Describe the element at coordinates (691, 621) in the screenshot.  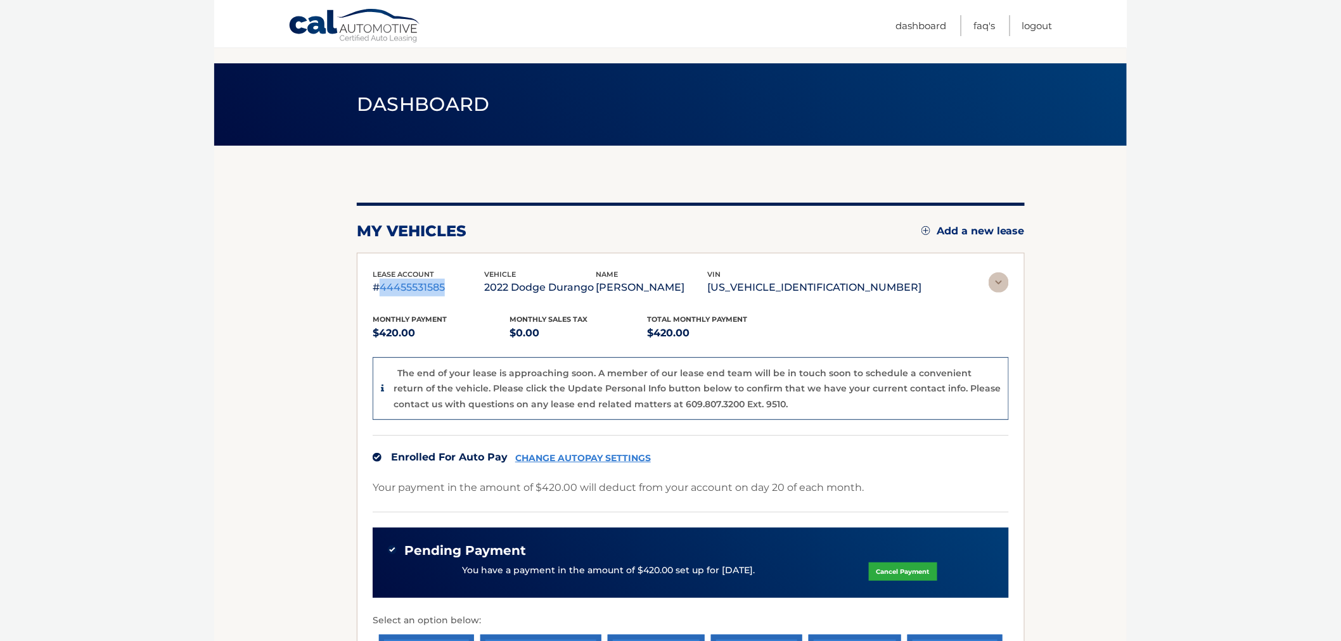
I see `p: Select an option below:` at that location.